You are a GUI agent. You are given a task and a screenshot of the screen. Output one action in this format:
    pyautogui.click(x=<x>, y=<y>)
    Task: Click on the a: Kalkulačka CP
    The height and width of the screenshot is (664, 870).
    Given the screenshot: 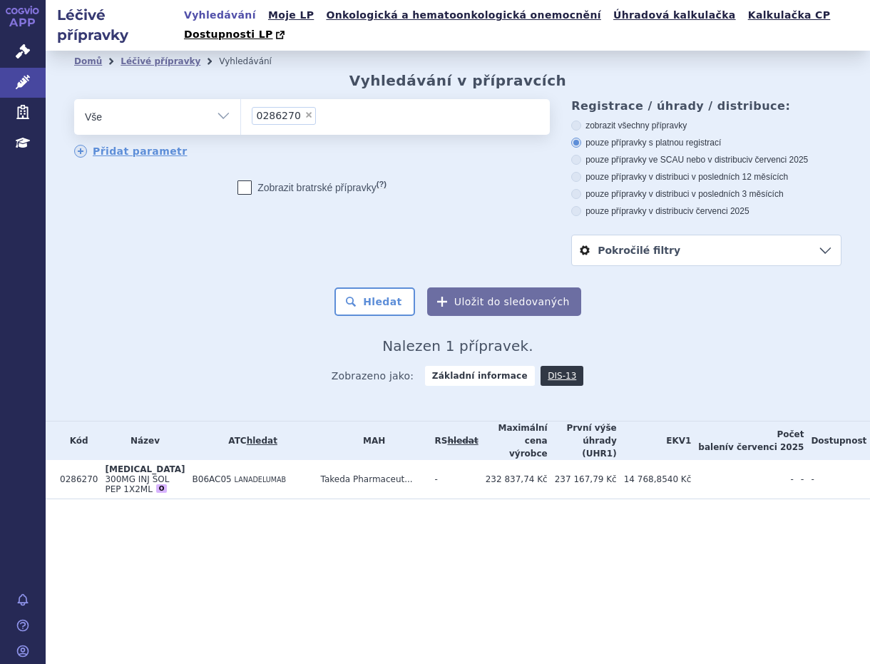 What is the action you would take?
    pyautogui.click(x=789, y=15)
    